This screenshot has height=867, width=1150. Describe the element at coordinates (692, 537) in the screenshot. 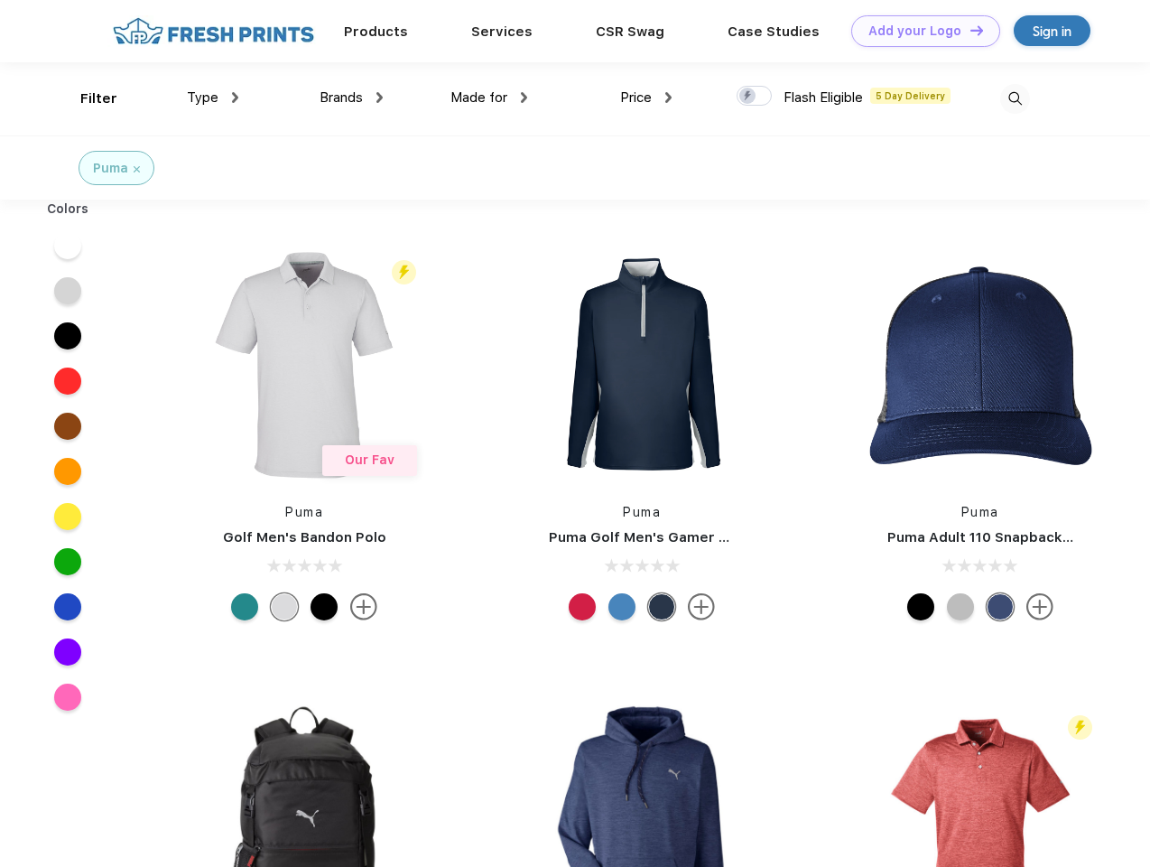

I see `a: Puma Golf Men's Gamer Golf Quarter-Zip` at that location.